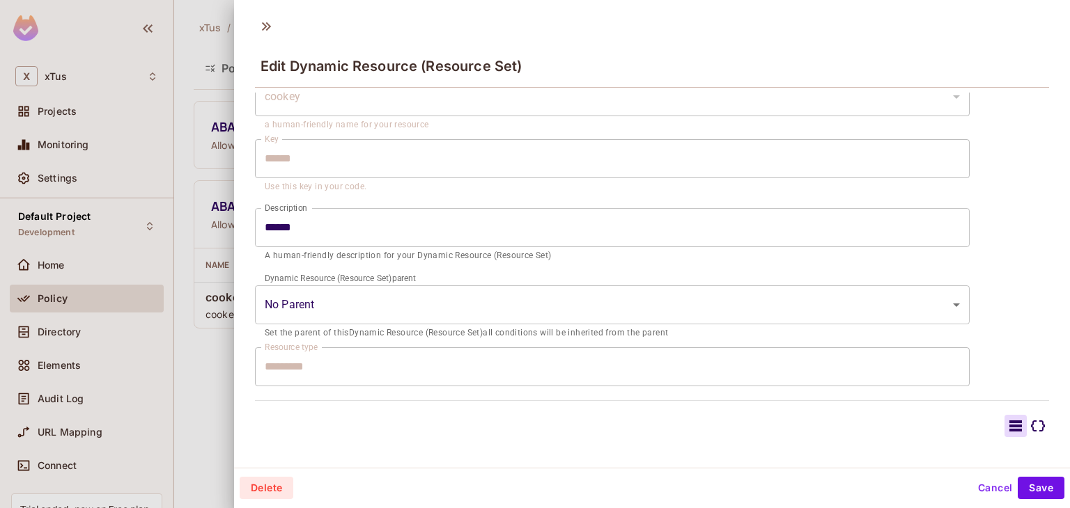 This screenshot has height=508, width=1070. What do you see at coordinates (286, 208) in the screenshot?
I see `label: Description` at bounding box center [286, 208].